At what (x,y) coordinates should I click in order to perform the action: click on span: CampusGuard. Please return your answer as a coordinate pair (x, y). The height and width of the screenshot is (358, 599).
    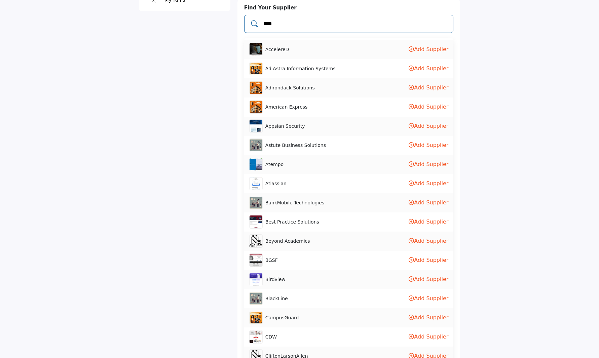
    Looking at the image, I should click on (282, 318).